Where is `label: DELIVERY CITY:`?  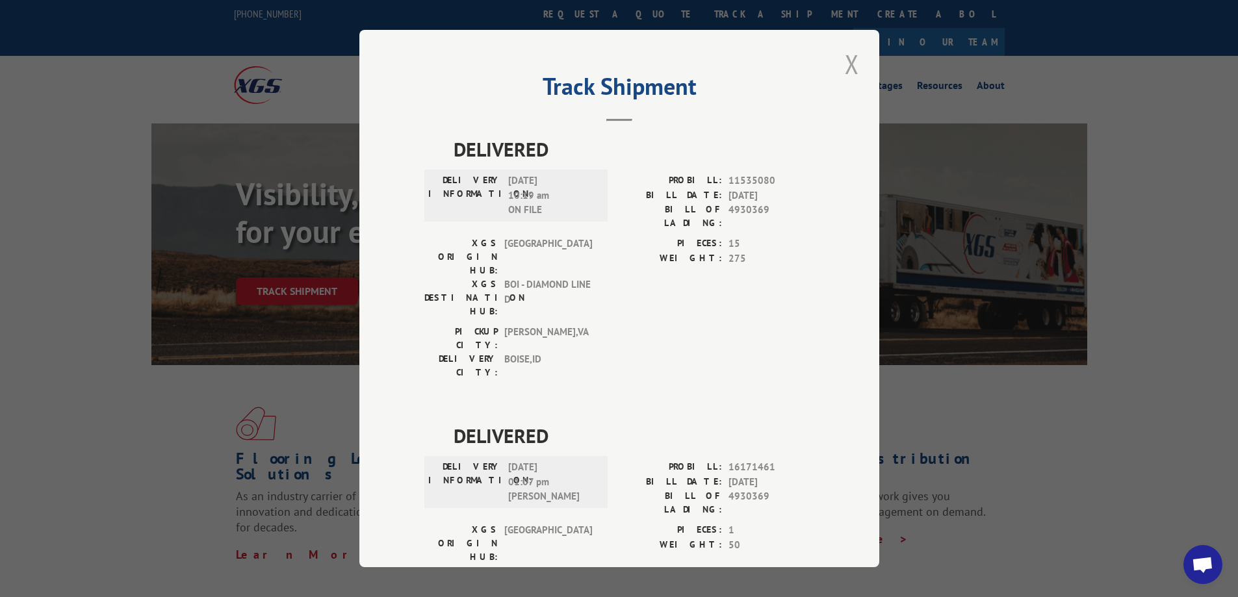
label: DELIVERY CITY: is located at coordinates (461, 366).